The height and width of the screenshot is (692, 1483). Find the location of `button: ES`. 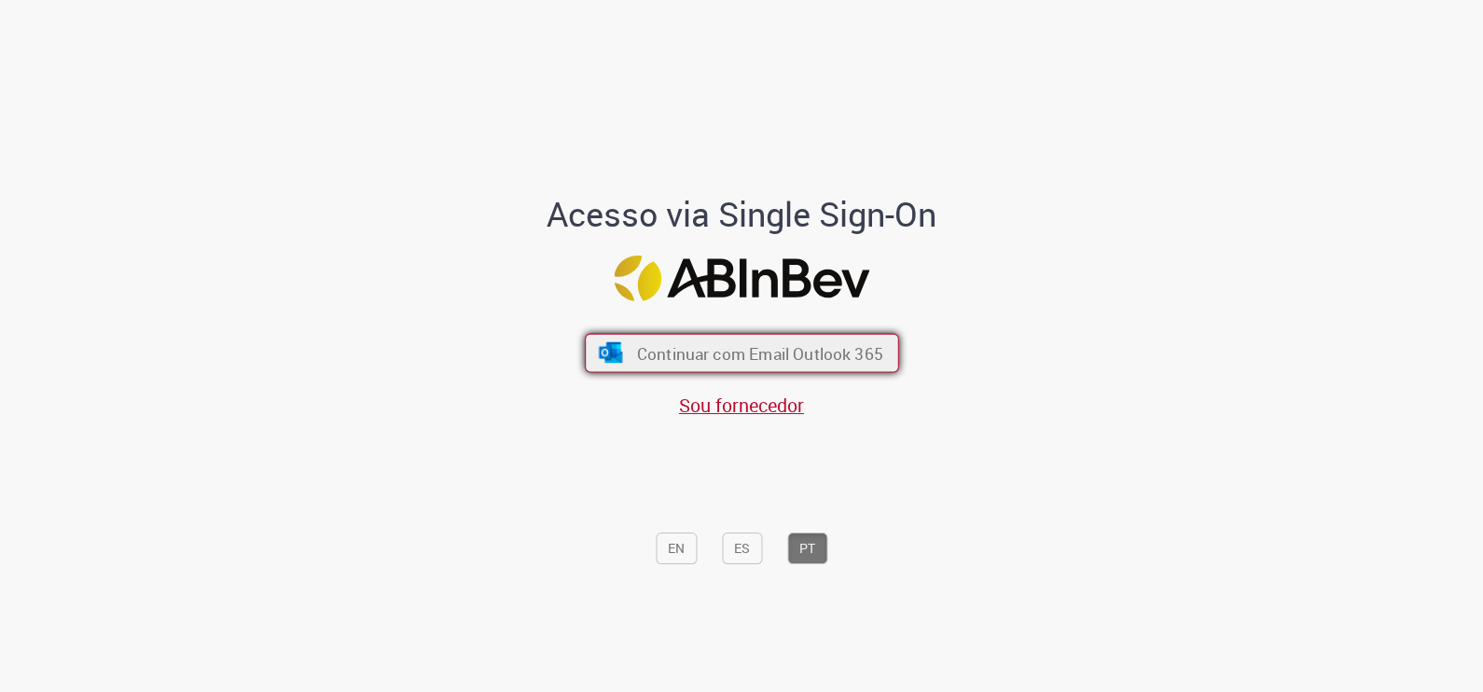

button: ES is located at coordinates (741, 548).